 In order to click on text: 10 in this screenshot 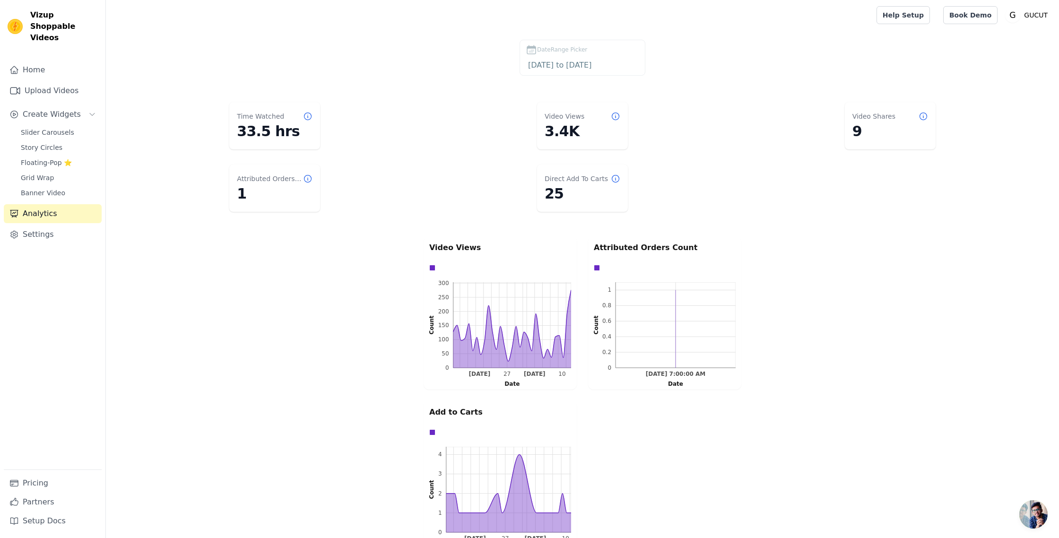, I will do `click(562, 374)`.